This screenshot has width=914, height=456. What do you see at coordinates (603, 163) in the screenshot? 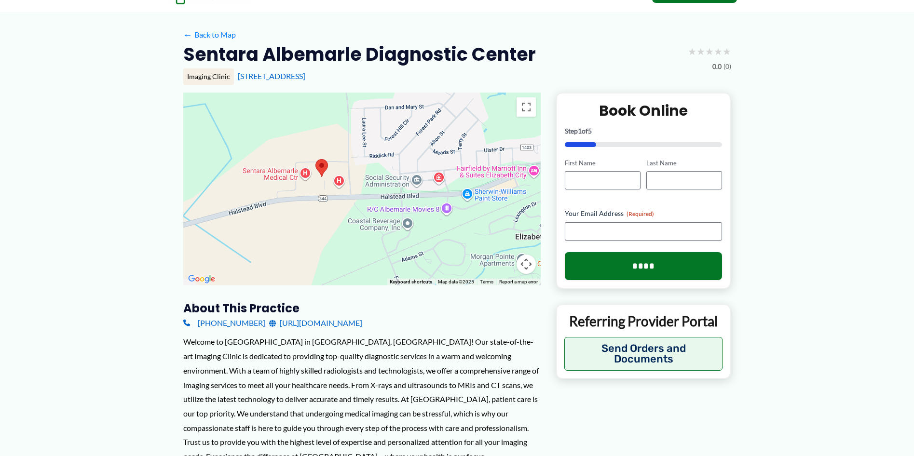
I see `label: First Name` at bounding box center [603, 163].